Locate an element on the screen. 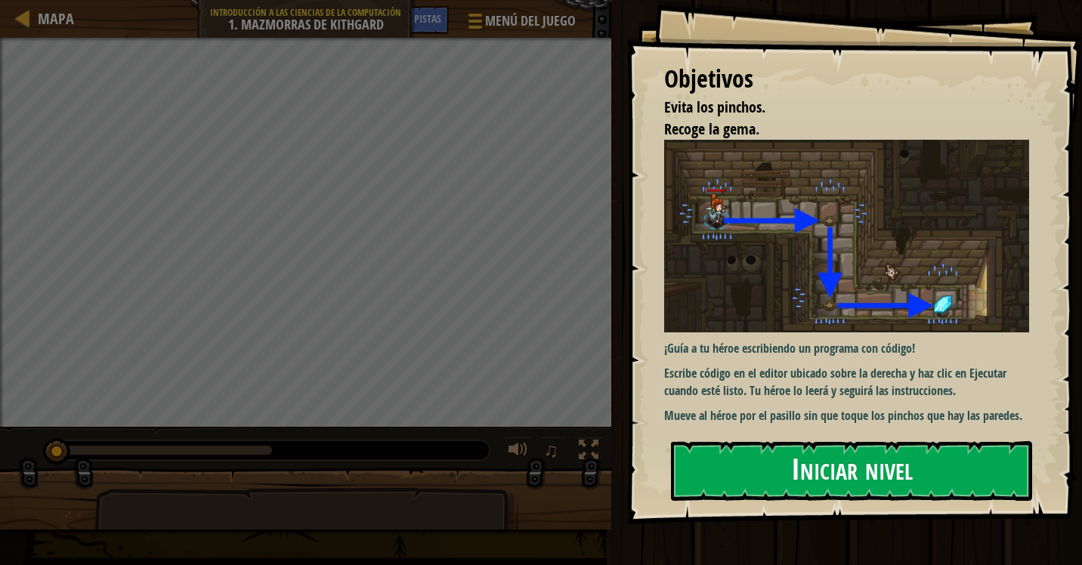 The image size is (1082, 565). span: Mapa is located at coordinates (56, 18).